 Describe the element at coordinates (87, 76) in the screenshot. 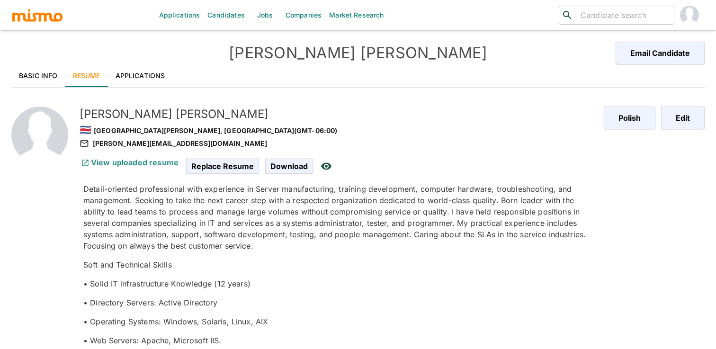

I see `a: Resume` at that location.